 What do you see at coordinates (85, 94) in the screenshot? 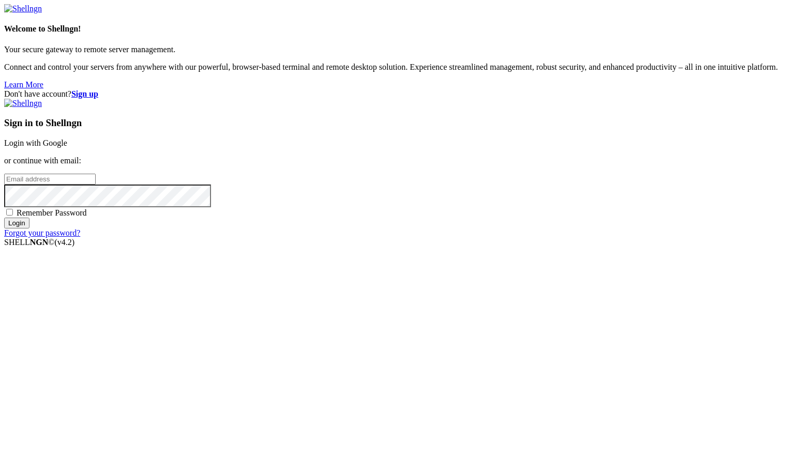
I see `strong: Sign up` at bounding box center [85, 94].